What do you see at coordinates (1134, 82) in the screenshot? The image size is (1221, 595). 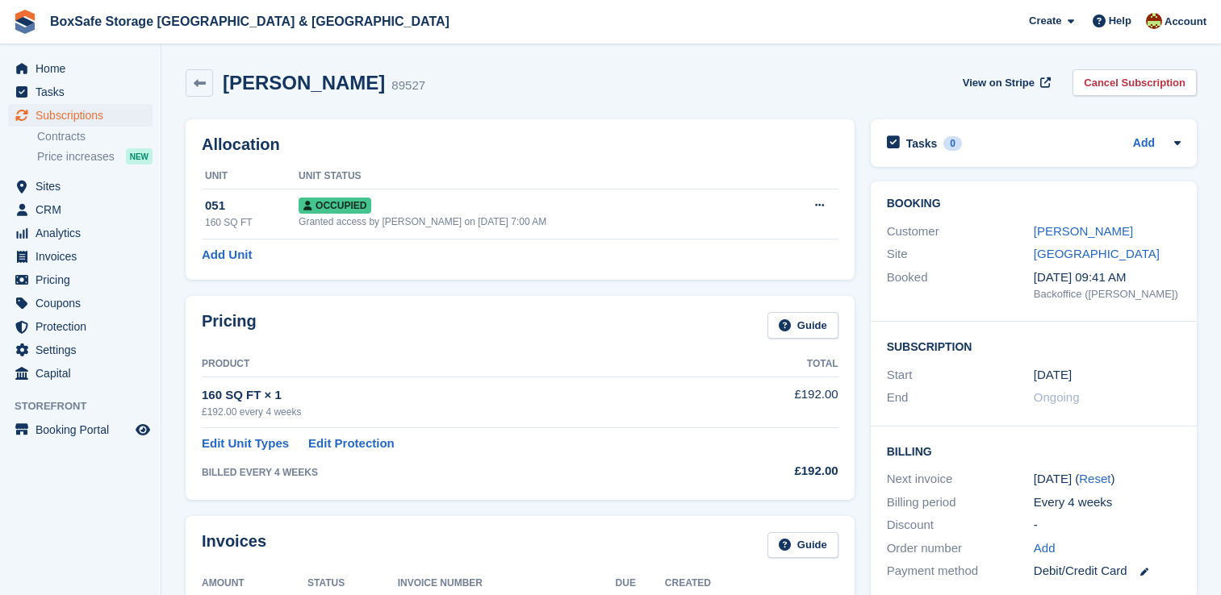 I see `a: Cancel Subscription` at bounding box center [1134, 82].